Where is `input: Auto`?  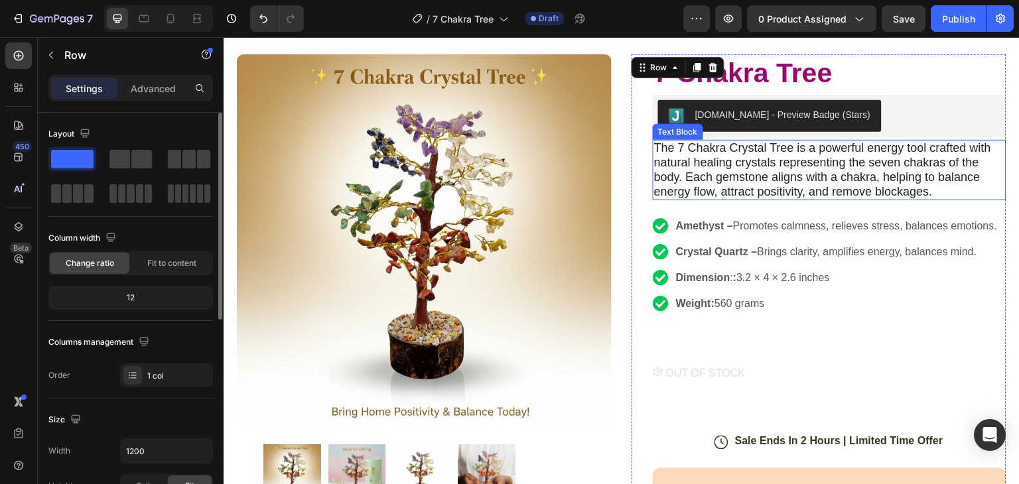
input: Auto is located at coordinates (166, 451).